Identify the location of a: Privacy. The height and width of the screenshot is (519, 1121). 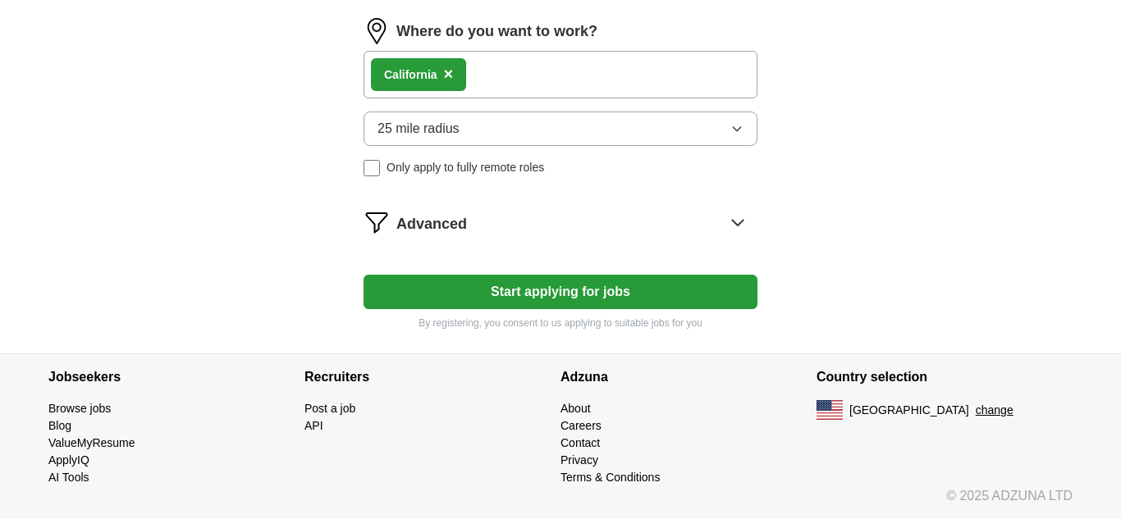
(579, 460).